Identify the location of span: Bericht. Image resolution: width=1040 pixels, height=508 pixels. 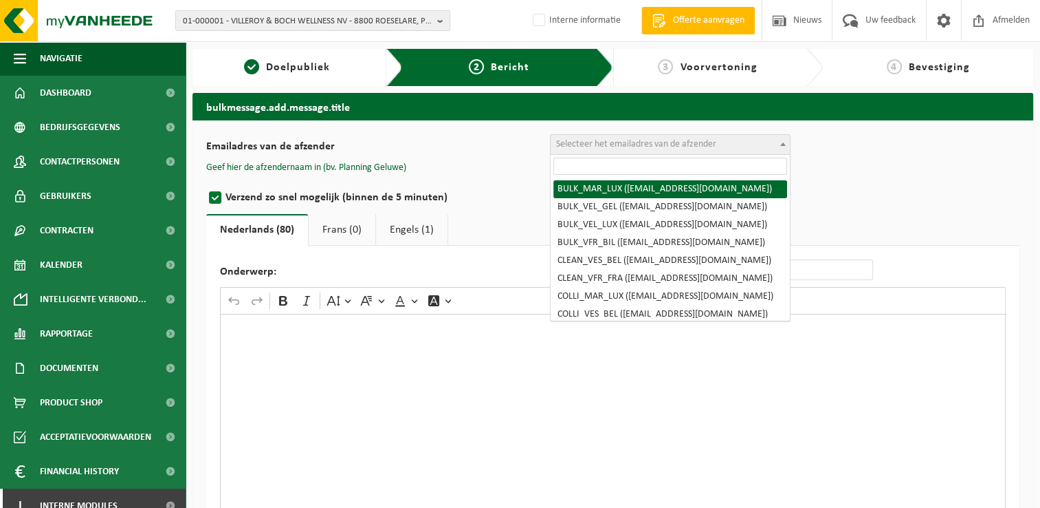
(510, 67).